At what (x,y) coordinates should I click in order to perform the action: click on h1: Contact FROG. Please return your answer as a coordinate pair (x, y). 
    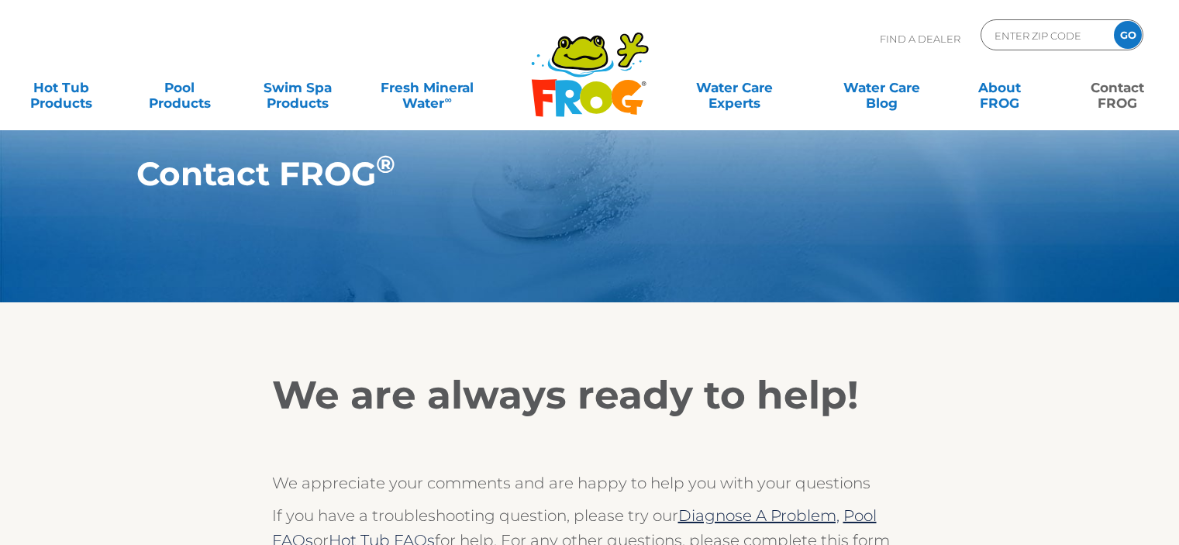
    Looking at the image, I should click on (553, 174).